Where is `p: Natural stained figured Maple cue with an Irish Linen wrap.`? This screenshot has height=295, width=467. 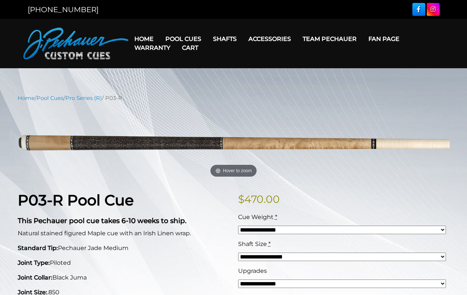
p: Natural stained figured Maple cue with an Irish Linen wrap. is located at coordinates (123, 234).